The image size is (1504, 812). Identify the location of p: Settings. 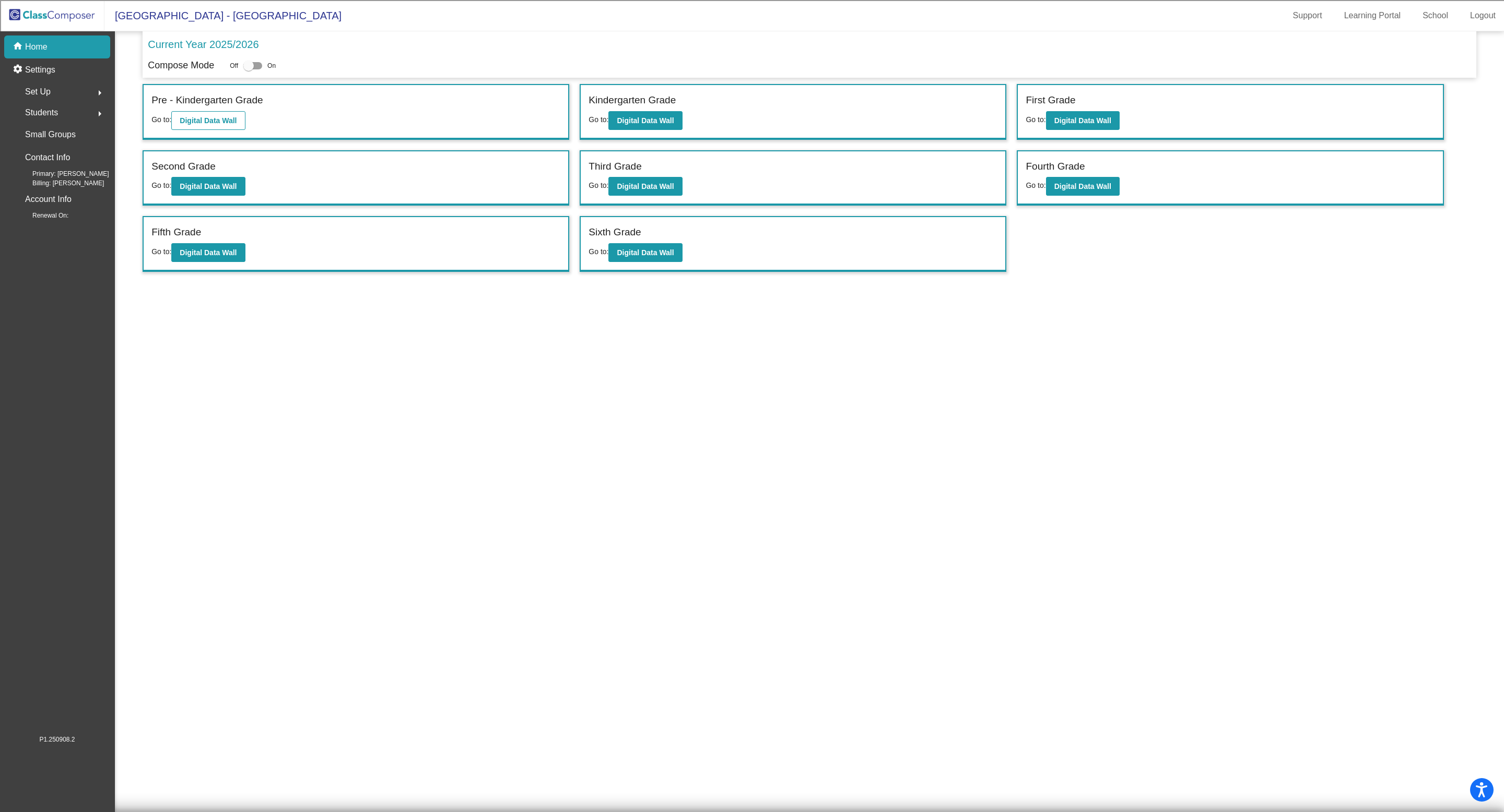
(40, 70).